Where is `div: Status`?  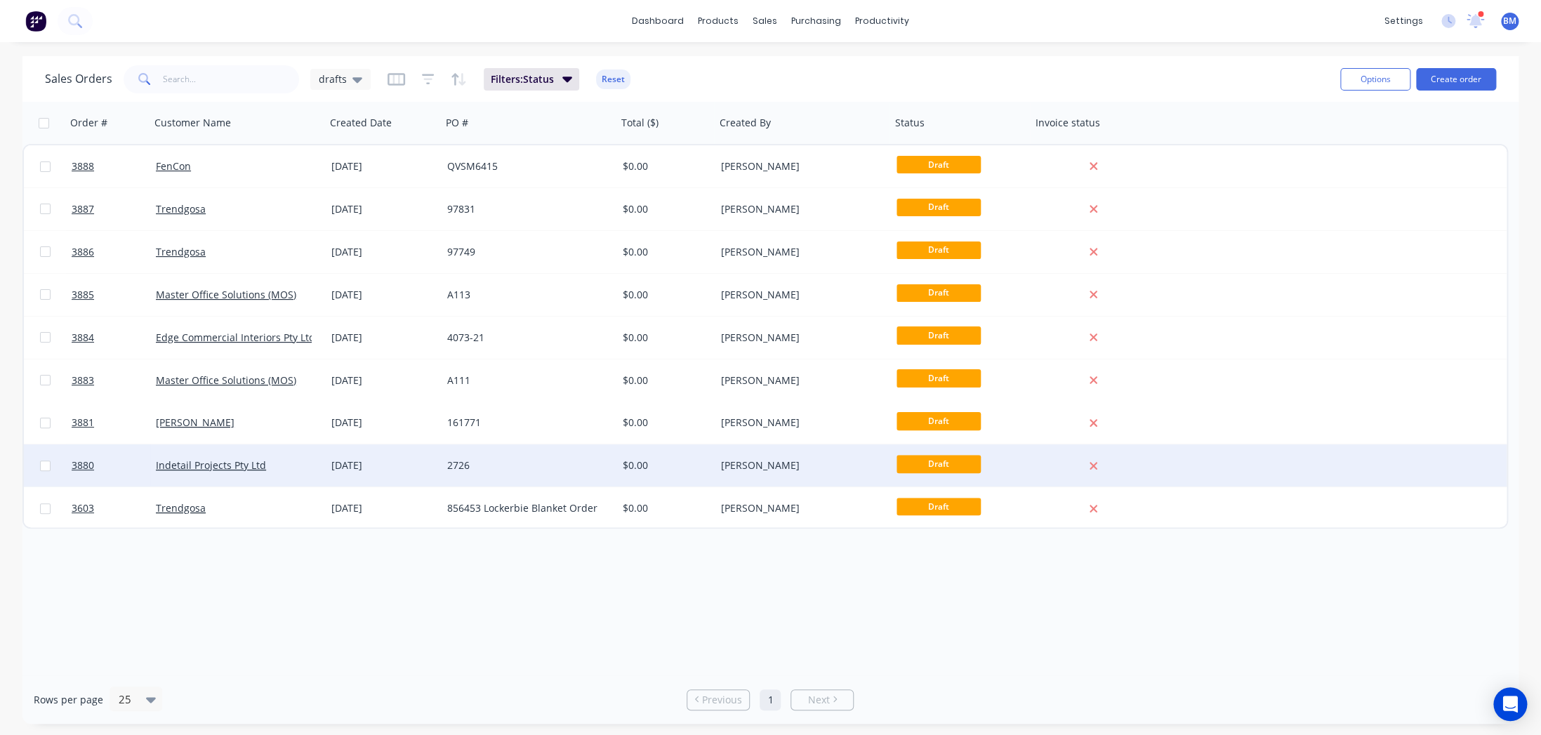 div: Status is located at coordinates (910, 123).